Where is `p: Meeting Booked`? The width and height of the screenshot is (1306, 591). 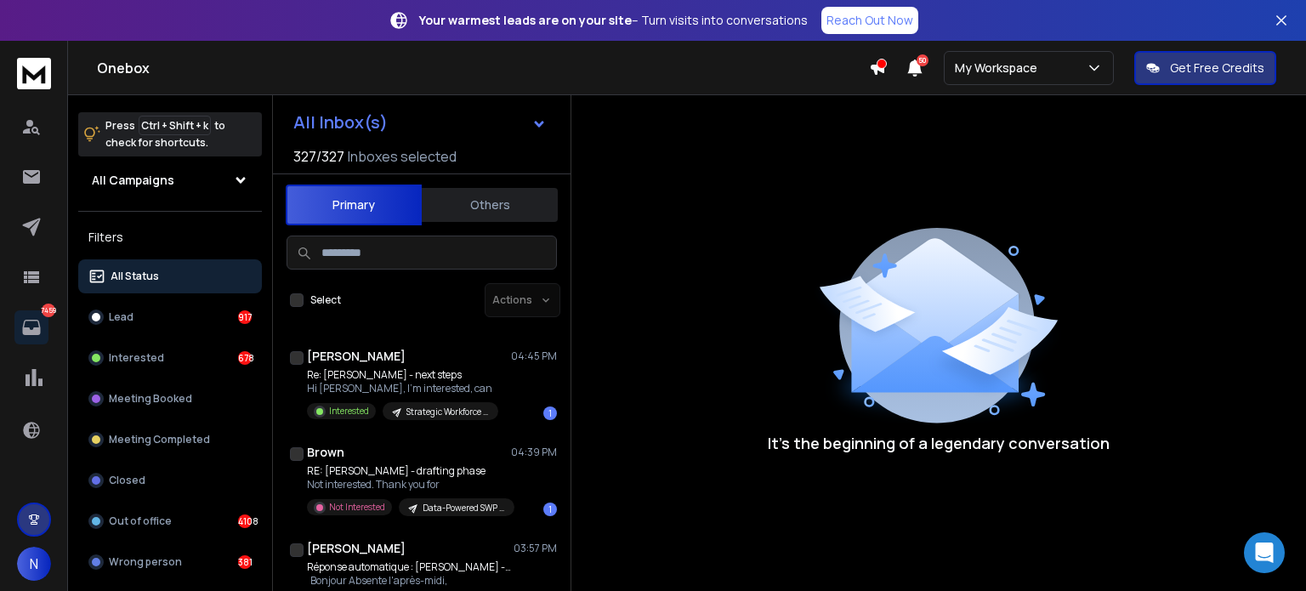 p: Meeting Booked is located at coordinates (150, 399).